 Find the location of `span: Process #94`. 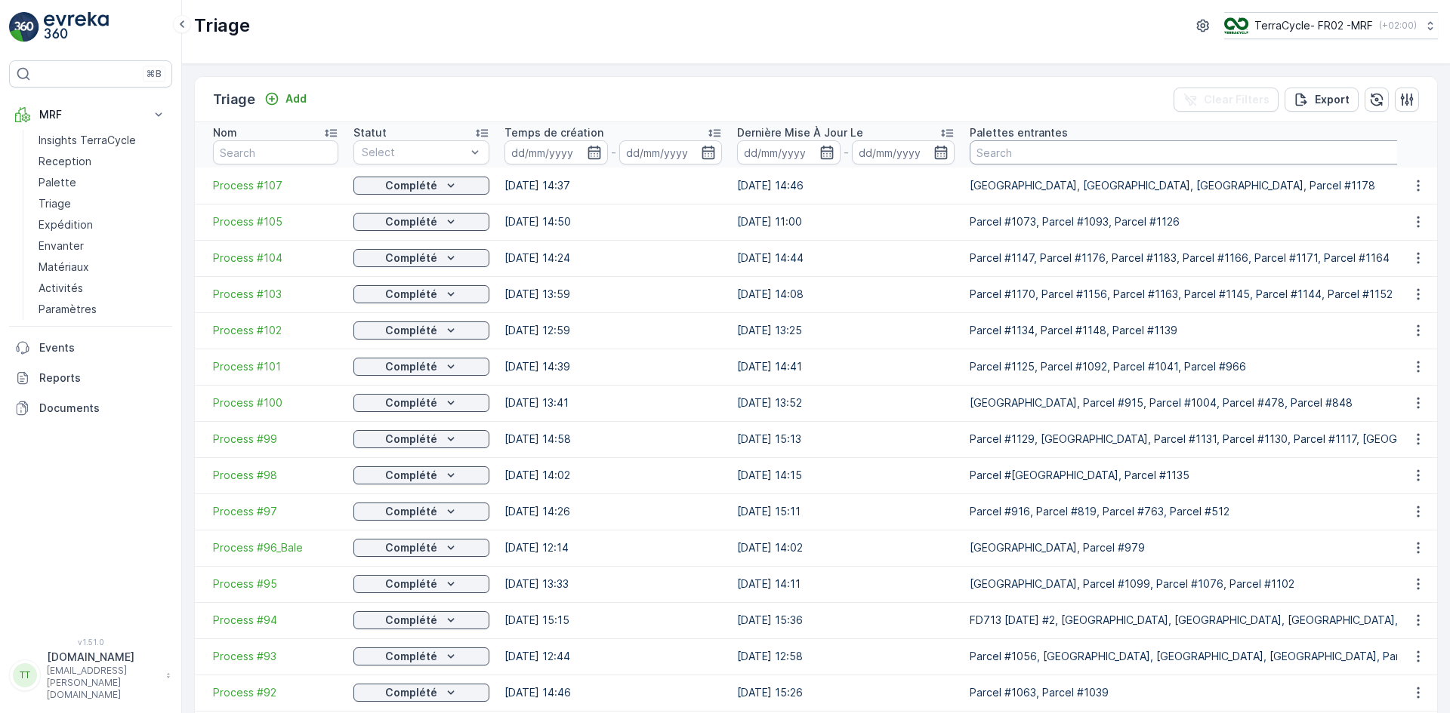

span: Process #94 is located at coordinates (276, 621).